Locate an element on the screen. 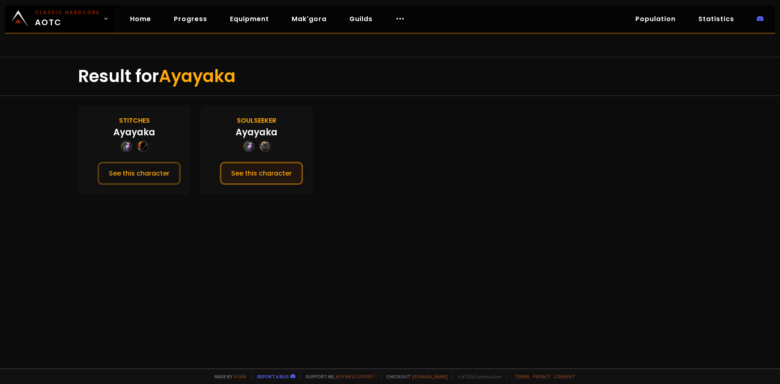  a: Progress is located at coordinates (190, 19).